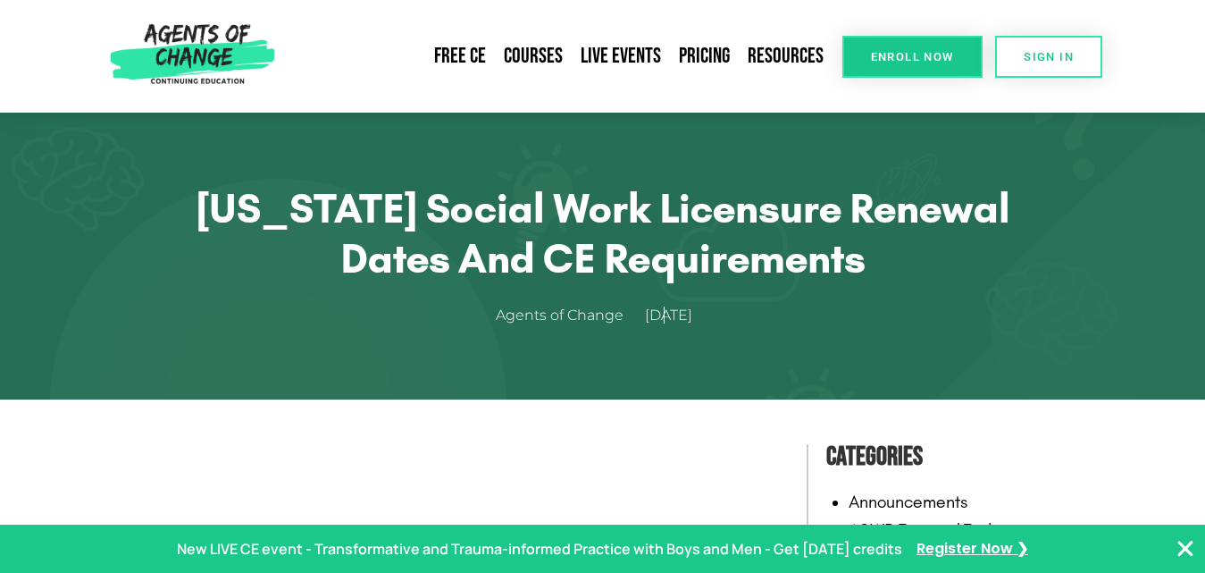 This screenshot has height=573, width=1205. What do you see at coordinates (969, 457) in the screenshot?
I see `h4: Categories` at bounding box center [969, 457].